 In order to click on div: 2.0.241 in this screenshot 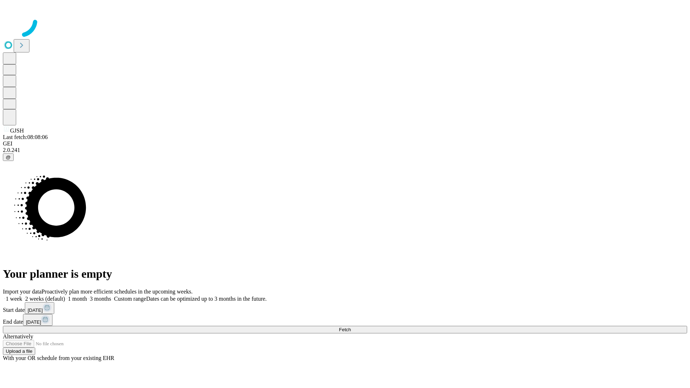, I will do `click(345, 150)`.